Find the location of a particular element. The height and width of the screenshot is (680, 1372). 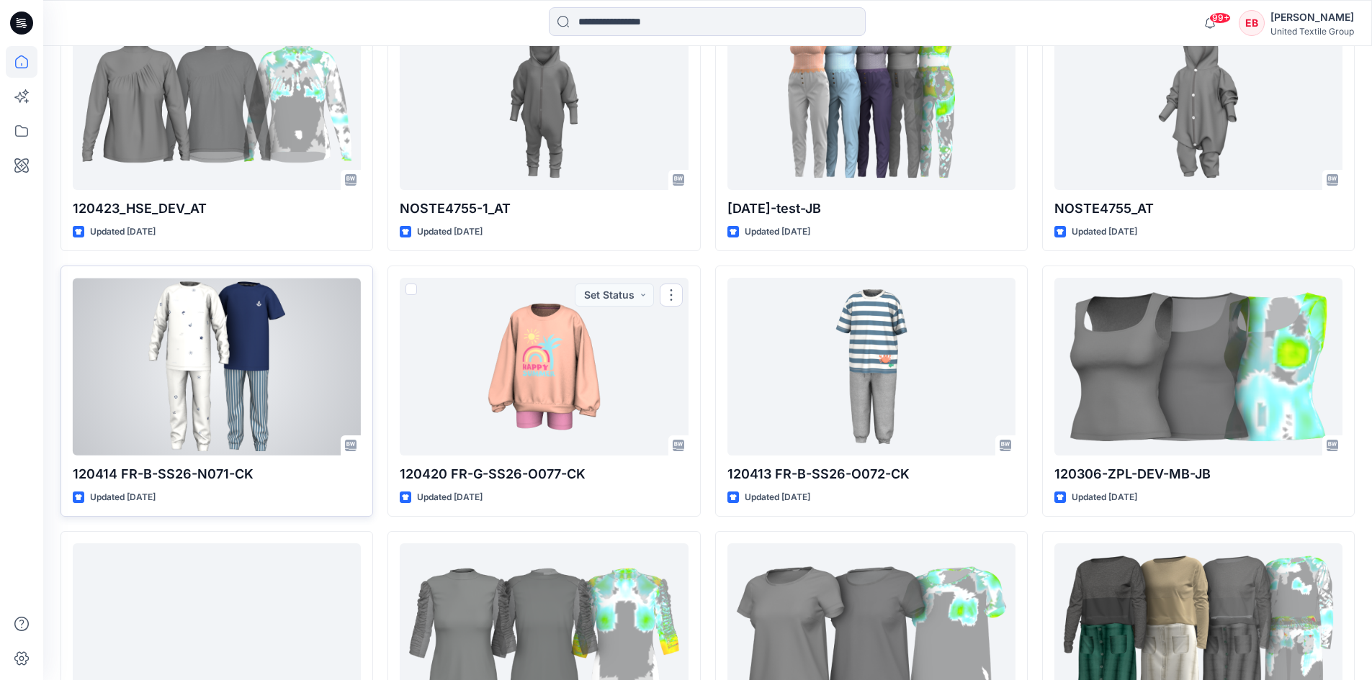

p: 120414 FR-B-SS26-N071-CK is located at coordinates (217, 474).